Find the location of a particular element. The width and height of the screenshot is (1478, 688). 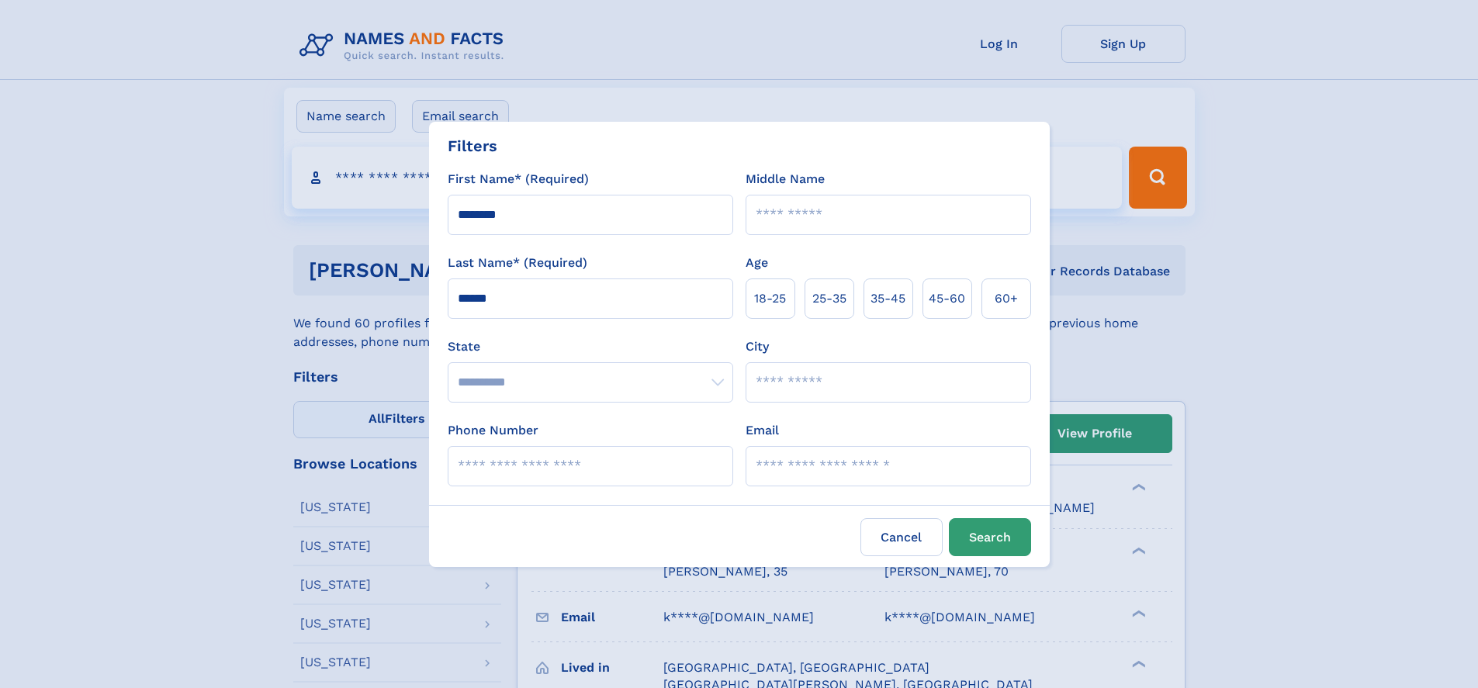

label: Middle Name is located at coordinates (785, 179).